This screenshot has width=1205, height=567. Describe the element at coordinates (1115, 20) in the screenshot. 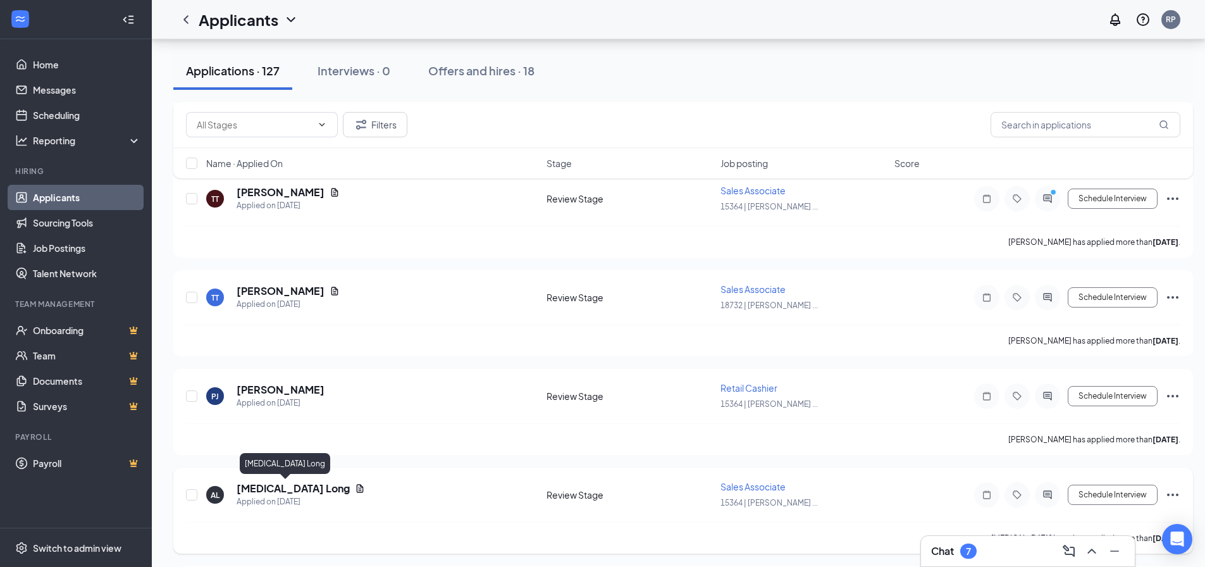

I see `svg: Notifications` at that location.